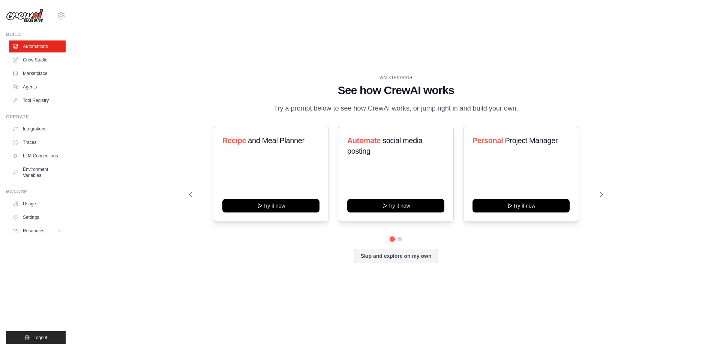 The image size is (720, 350). Describe the element at coordinates (37, 129) in the screenshot. I see `a: Integrations` at that location.